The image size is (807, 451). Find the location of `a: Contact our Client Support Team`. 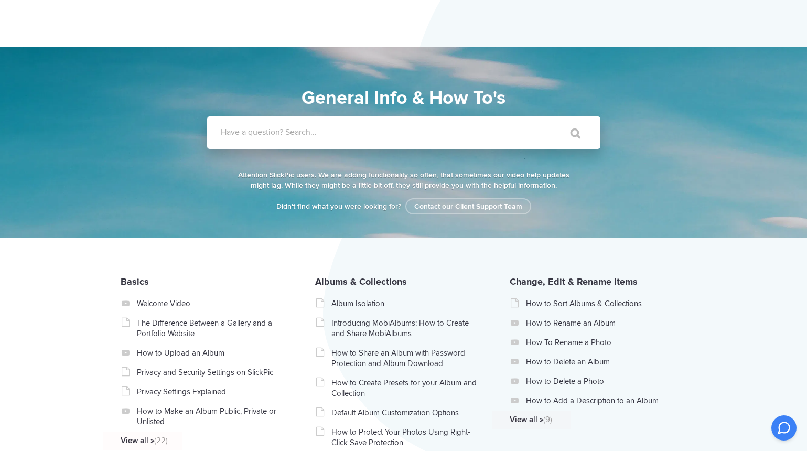

a: Contact our Client Support Team is located at coordinates (468, 206).